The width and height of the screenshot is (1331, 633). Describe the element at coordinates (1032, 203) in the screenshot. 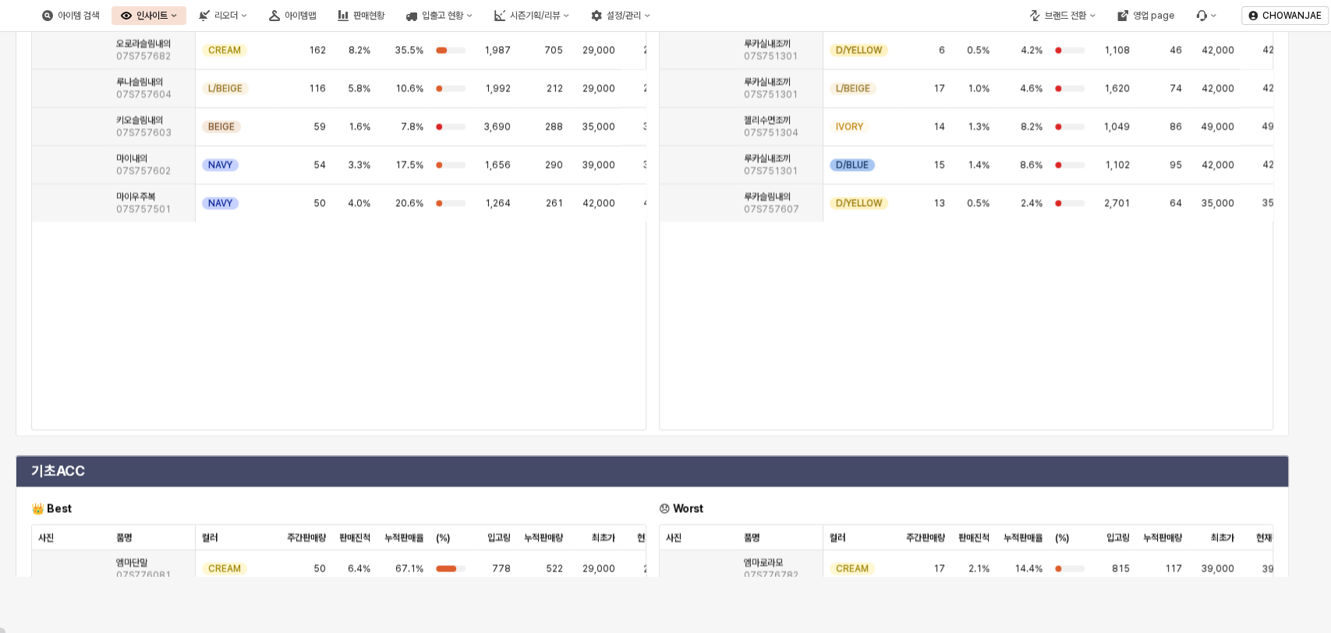

I see `span: 2.4%` at that location.